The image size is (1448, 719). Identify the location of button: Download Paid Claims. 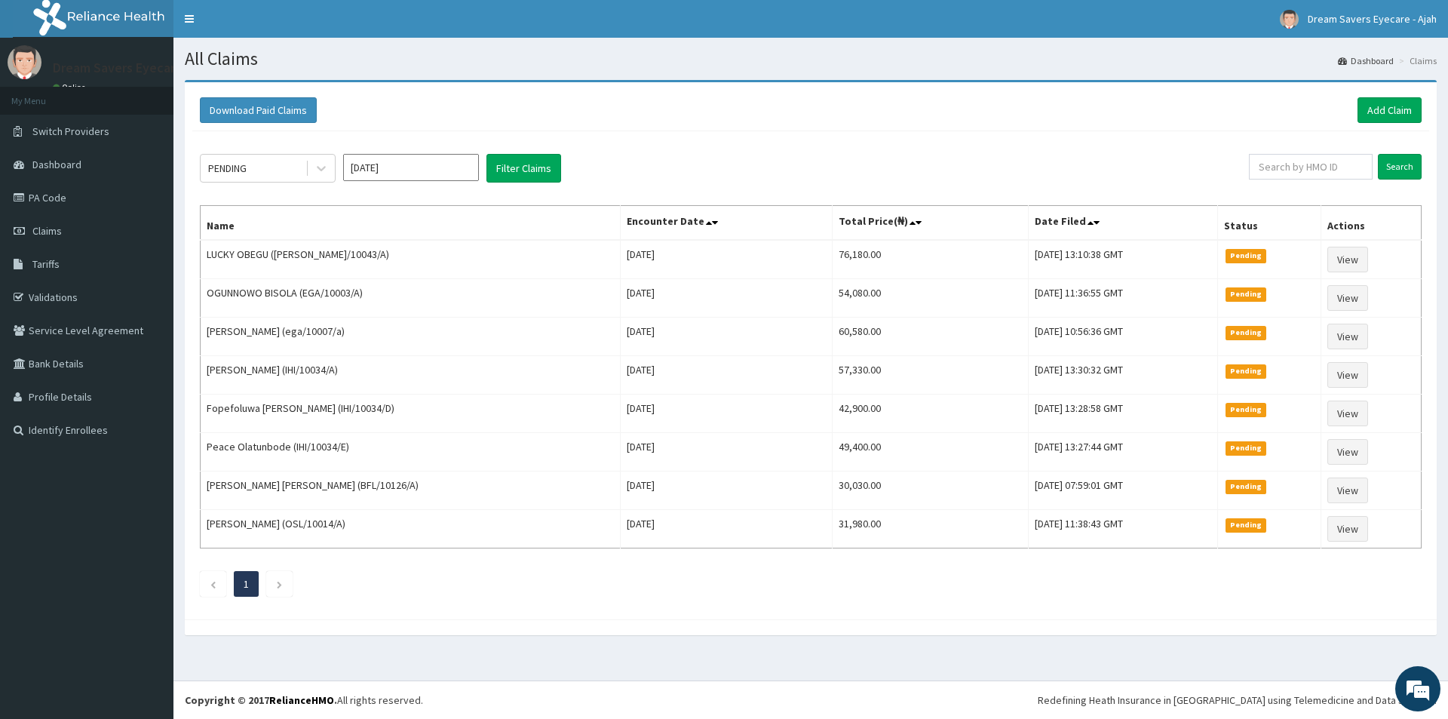
(258, 110).